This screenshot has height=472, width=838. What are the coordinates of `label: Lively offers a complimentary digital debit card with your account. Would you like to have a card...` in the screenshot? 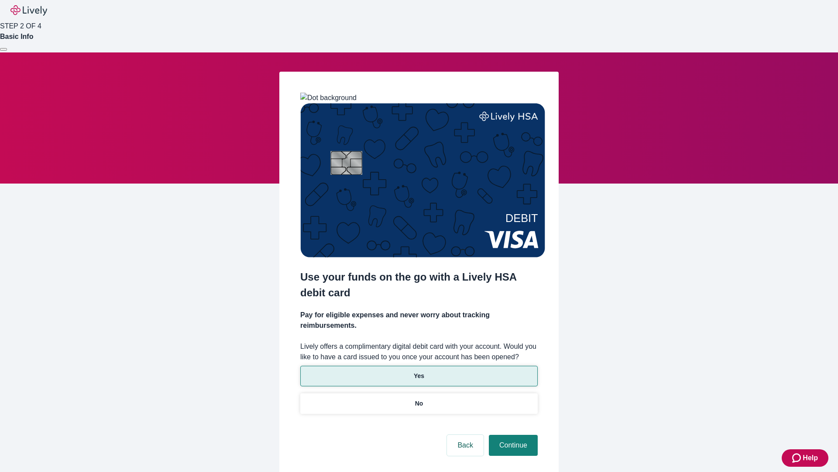 It's located at (419, 352).